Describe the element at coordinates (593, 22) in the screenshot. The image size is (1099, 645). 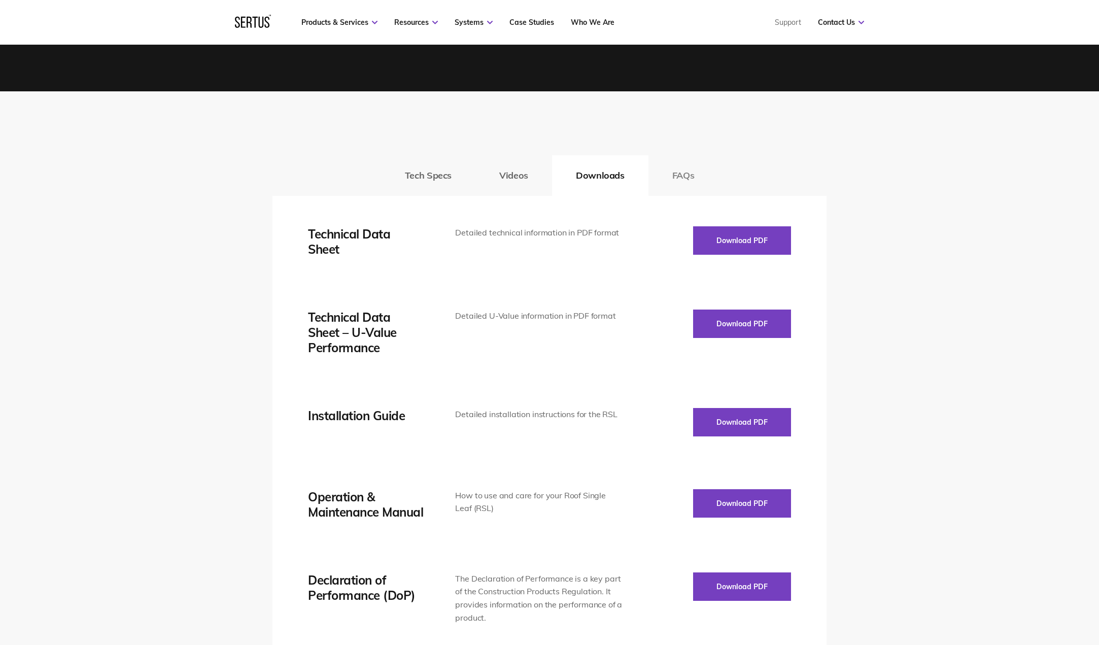
I see `a: Who We Are` at that location.